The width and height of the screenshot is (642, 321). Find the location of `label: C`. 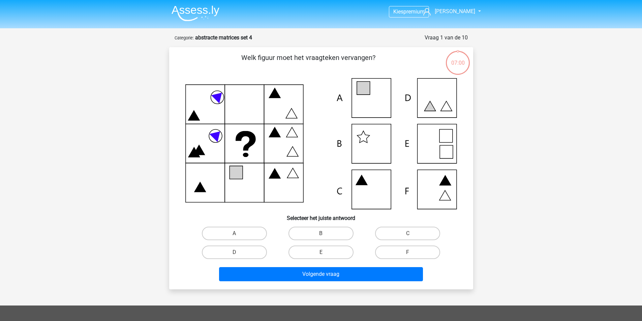

label: C is located at coordinates (408, 234).